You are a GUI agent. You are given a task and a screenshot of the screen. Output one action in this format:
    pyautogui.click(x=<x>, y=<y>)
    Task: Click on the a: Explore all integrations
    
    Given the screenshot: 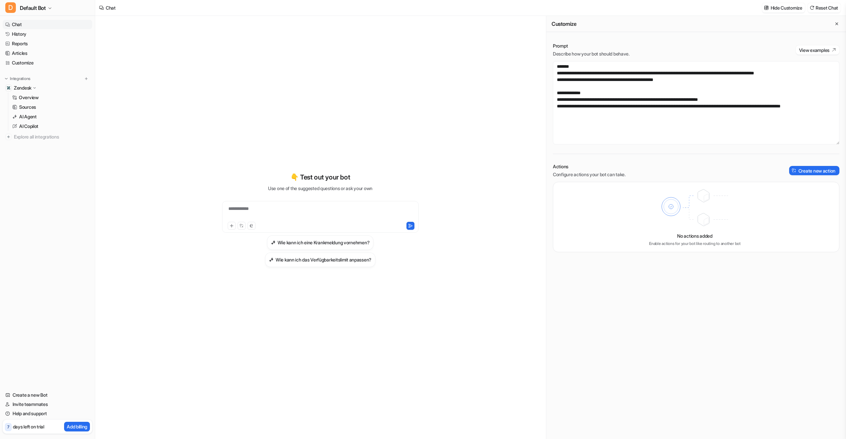 What is the action you would take?
    pyautogui.click(x=47, y=137)
    